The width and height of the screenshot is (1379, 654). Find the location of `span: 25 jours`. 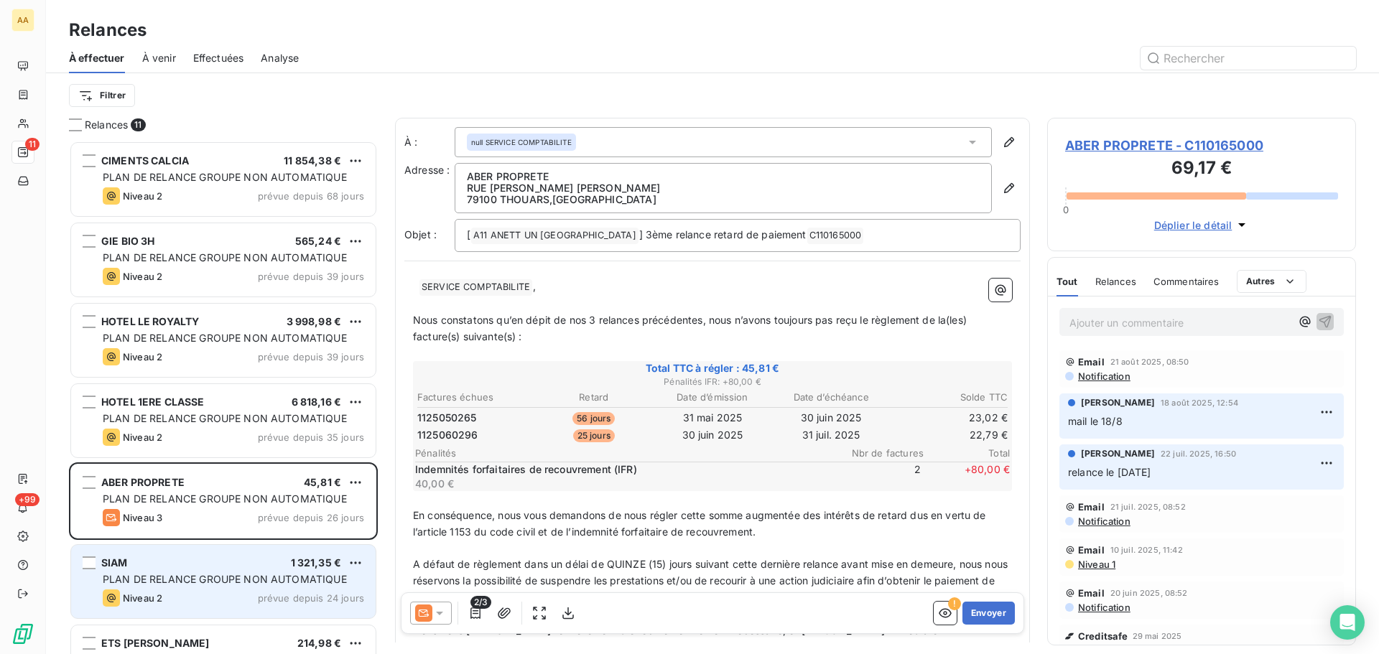

span: 25 jours is located at coordinates (594, 436).